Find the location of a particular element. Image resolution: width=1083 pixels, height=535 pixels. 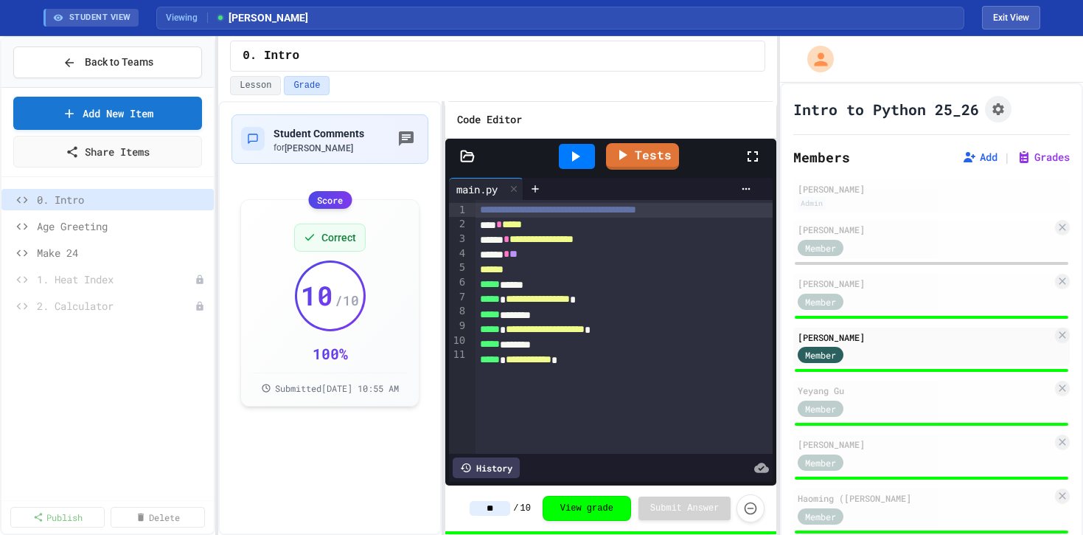

button: Exit student view is located at coordinates (1011, 18).